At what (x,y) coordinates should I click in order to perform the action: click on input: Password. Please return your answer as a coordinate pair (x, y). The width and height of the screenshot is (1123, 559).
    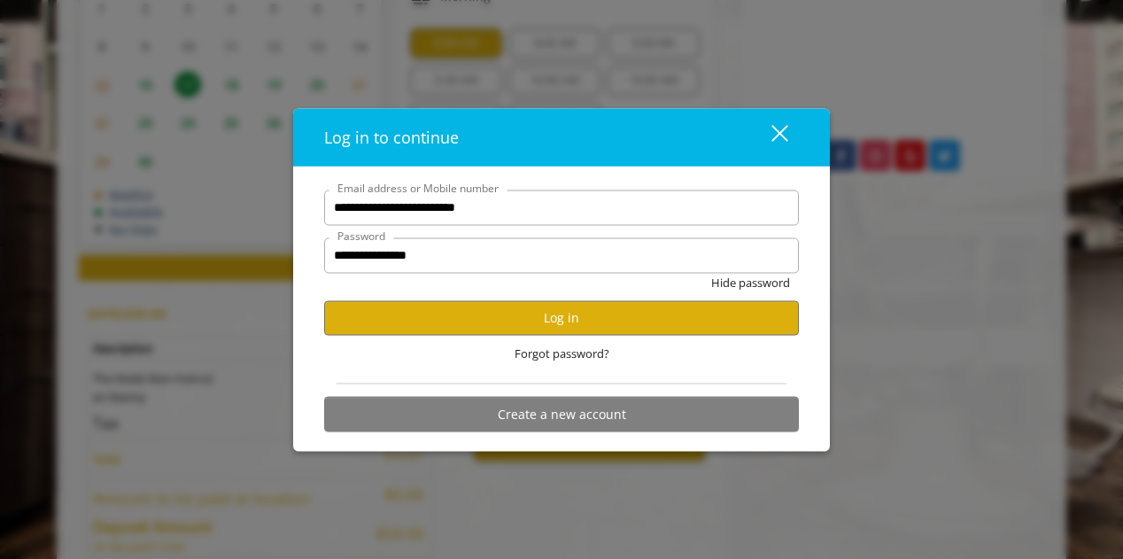
    Looking at the image, I should click on (562, 255).